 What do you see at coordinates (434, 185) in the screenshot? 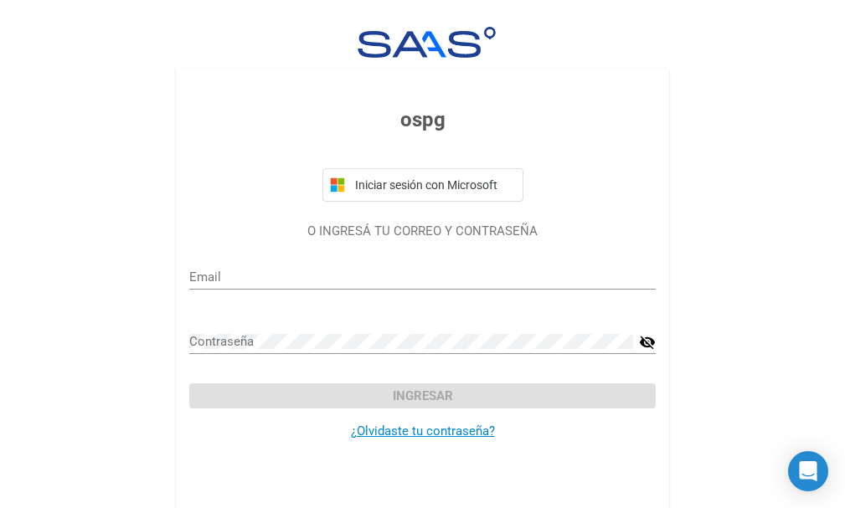
I see `span: Iniciar sesión con Microsoft` at bounding box center [434, 185].